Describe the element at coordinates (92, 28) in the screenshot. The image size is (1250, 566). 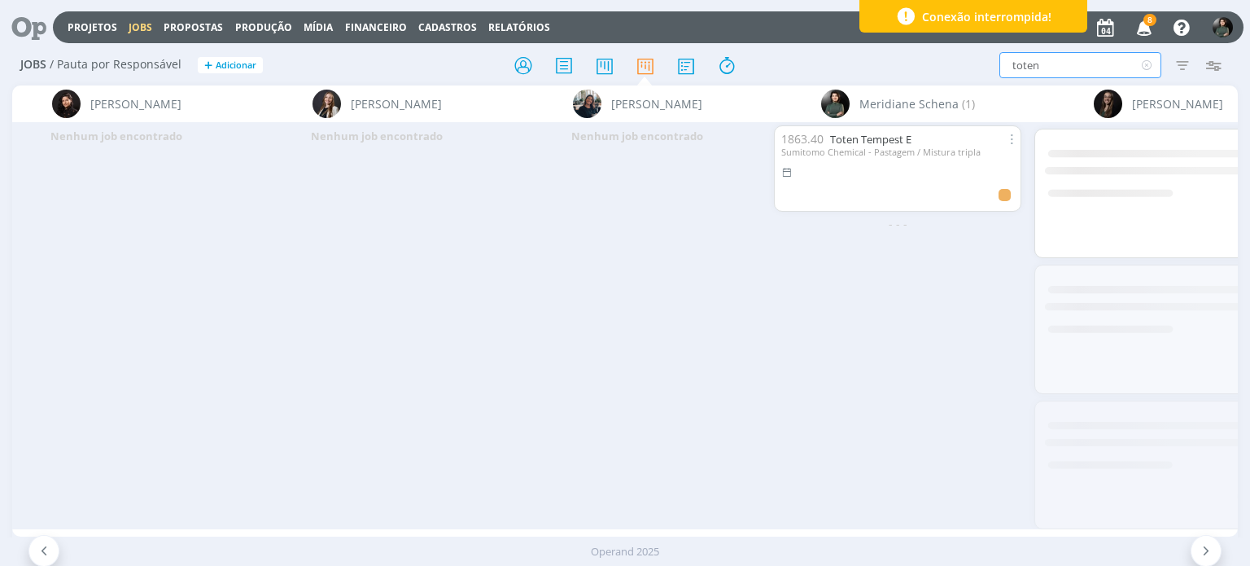
I see `button: Projetos` at that location.